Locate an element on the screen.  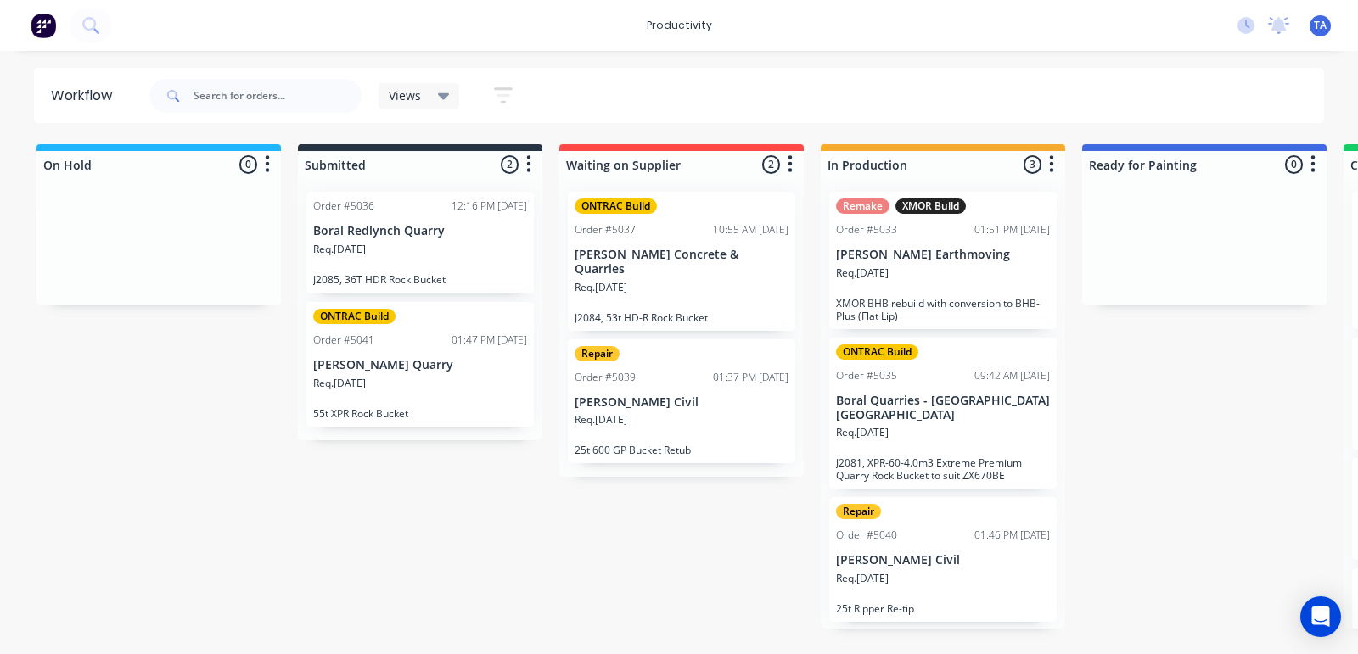
div: Order #5041 is located at coordinates (344, 340).